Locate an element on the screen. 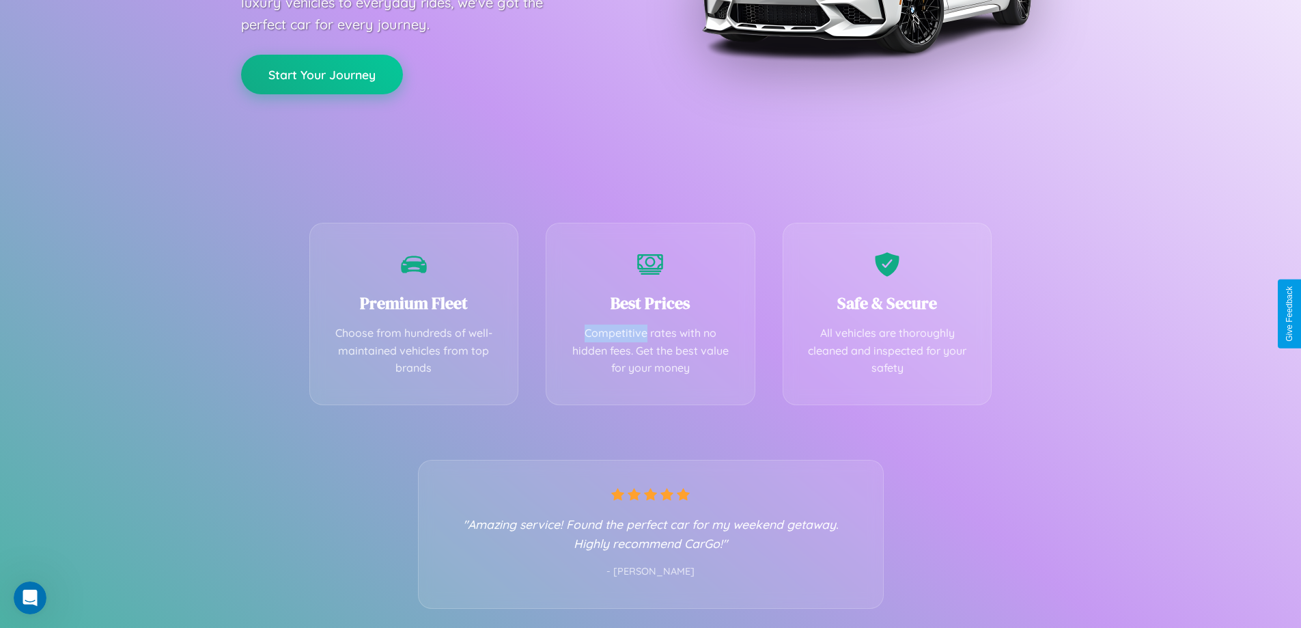 The height and width of the screenshot is (628, 1301). h3: Premium Fleet is located at coordinates (414, 303).